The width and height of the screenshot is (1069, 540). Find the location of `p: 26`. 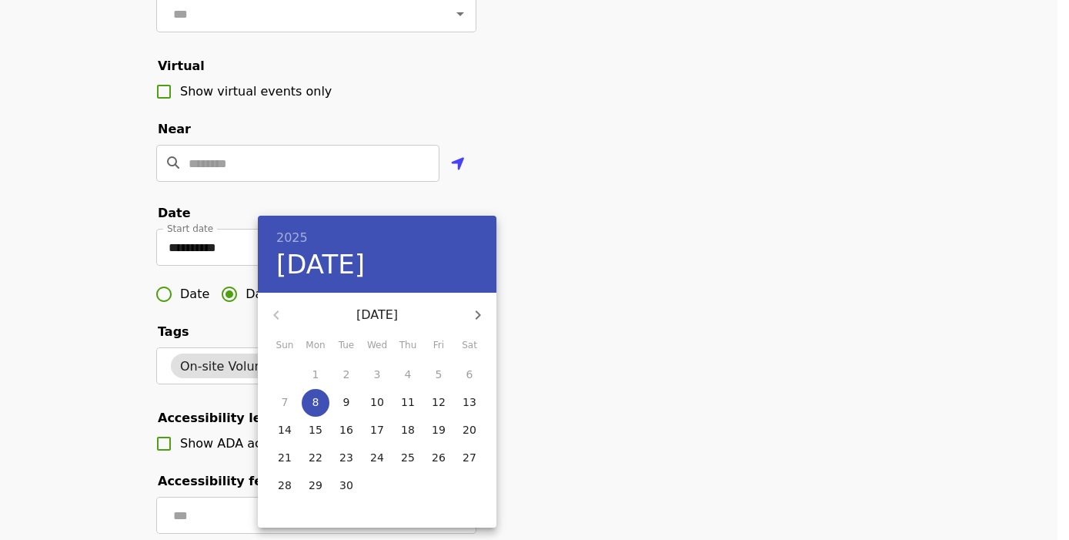

p: 26 is located at coordinates (439, 457).